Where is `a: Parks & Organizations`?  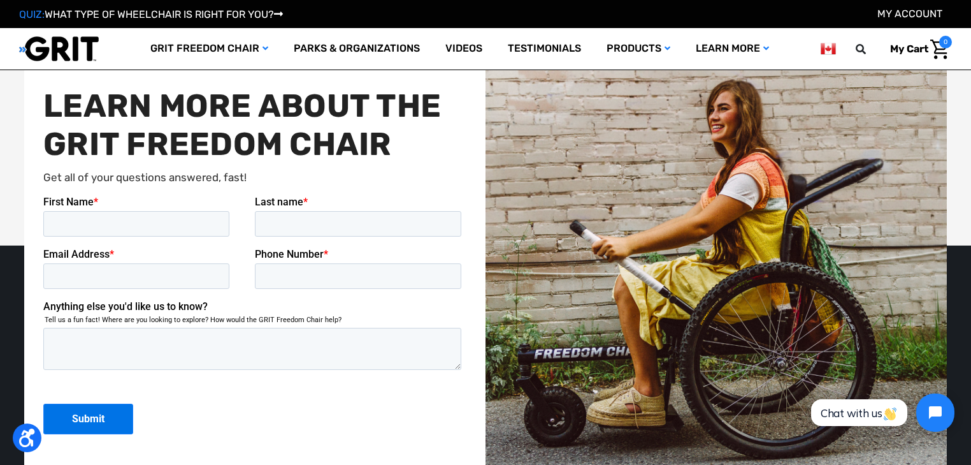 a: Parks & Organizations is located at coordinates (357, 48).